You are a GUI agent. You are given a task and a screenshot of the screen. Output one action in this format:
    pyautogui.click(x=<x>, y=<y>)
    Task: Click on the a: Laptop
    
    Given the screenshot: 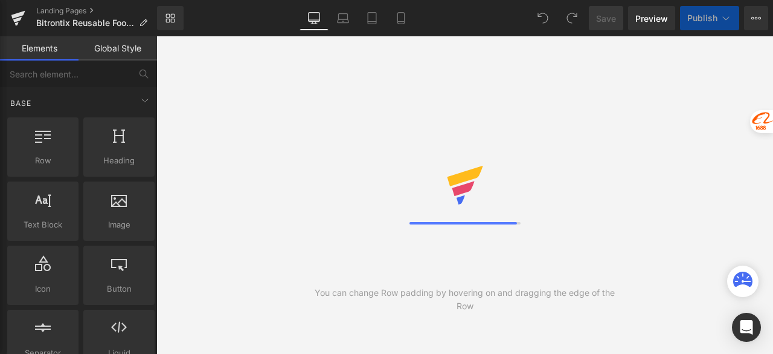 What is the action you would take?
    pyautogui.click(x=343, y=18)
    